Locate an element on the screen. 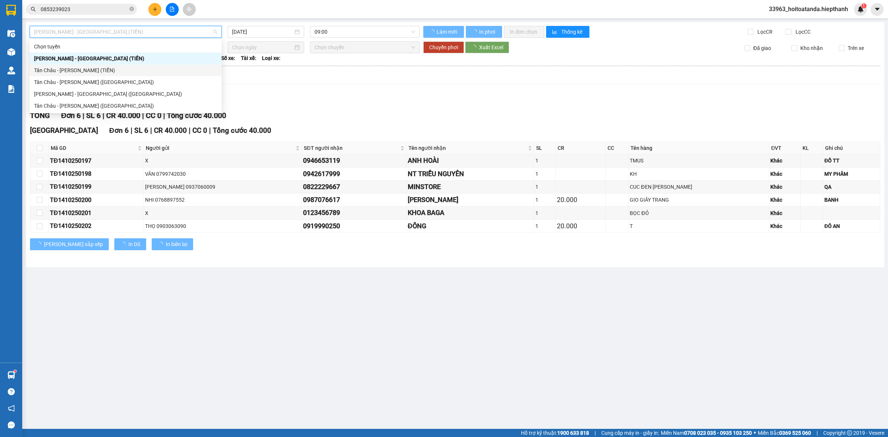 The image size is (888, 437). img: icon-new-feature is located at coordinates (860, 9).